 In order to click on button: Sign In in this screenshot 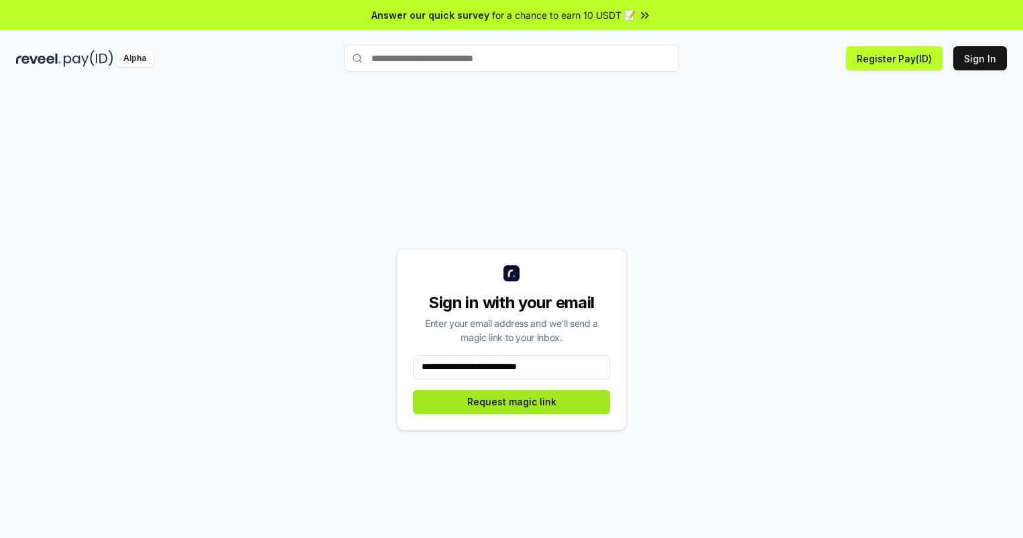, I will do `click(980, 58)`.